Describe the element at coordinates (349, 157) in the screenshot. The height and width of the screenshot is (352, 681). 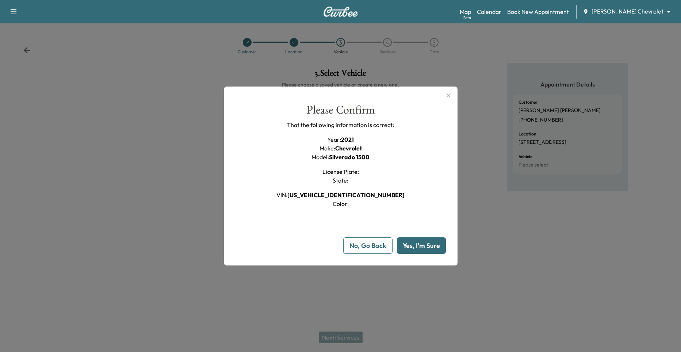
I see `span: Silverado 1500` at that location.